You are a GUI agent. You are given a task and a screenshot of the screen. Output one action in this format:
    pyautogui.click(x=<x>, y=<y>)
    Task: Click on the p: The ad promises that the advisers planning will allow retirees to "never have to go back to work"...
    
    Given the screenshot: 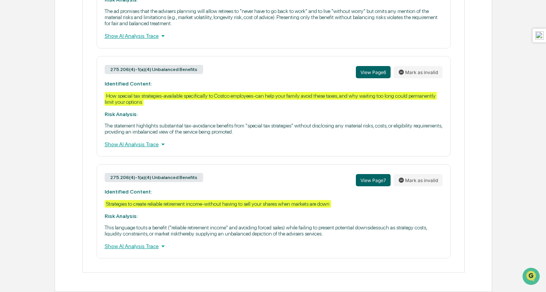 What is the action you would take?
    pyautogui.click(x=274, y=17)
    